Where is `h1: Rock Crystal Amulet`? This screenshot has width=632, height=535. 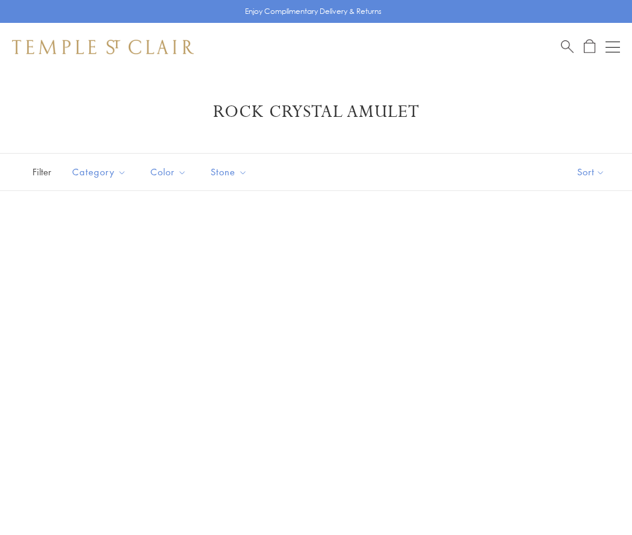 h1: Rock Crystal Amulet is located at coordinates (316, 112).